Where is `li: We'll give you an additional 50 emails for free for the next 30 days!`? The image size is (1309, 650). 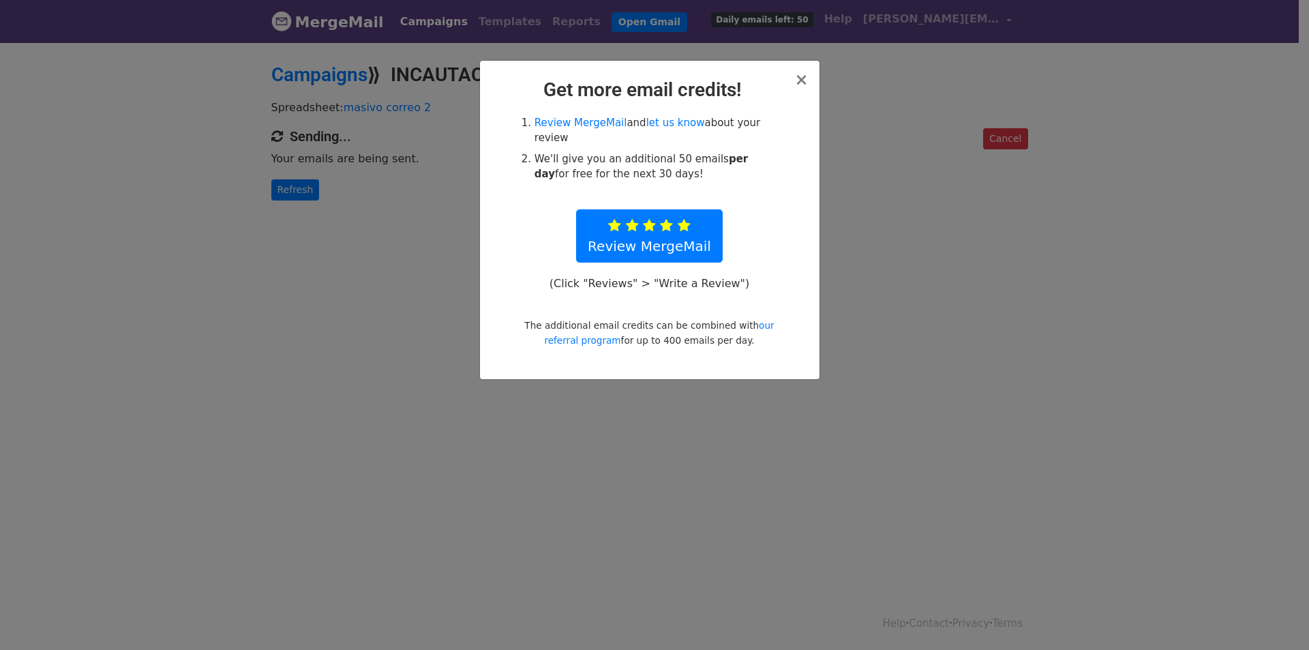 li: We'll give you an additional 50 emails for free for the next 30 days! is located at coordinates (657, 166).